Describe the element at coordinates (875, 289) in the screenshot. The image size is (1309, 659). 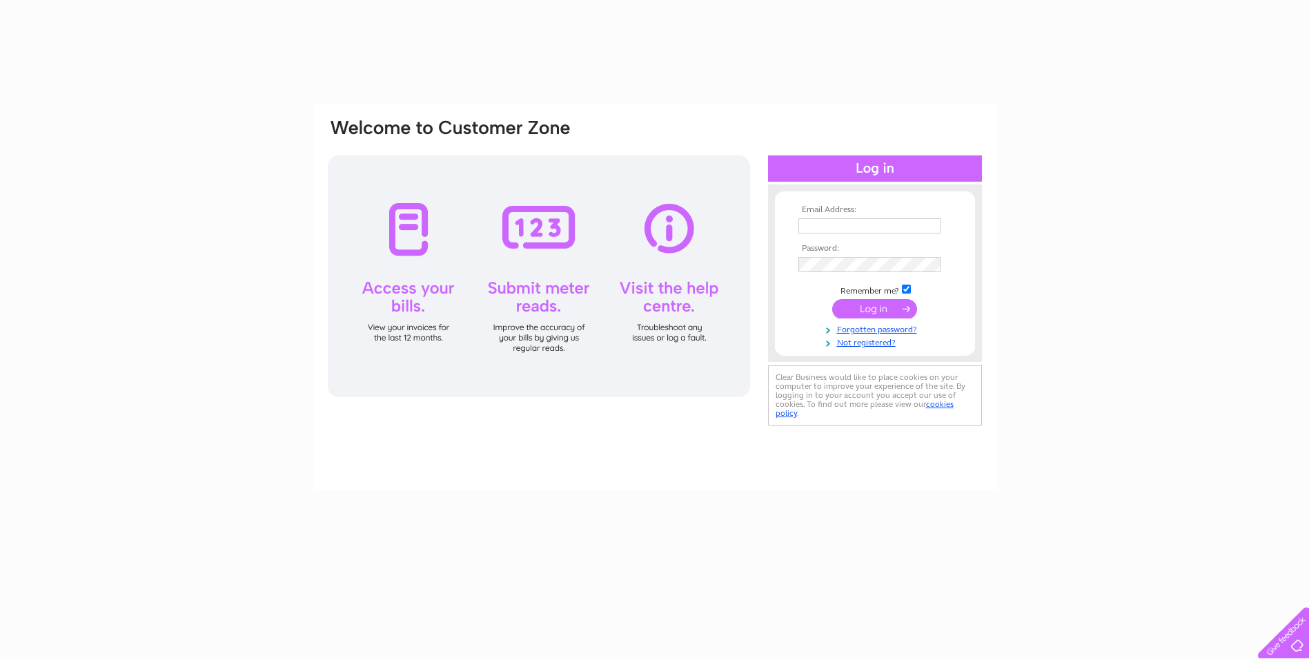
I see `td: Remember me?` at that location.